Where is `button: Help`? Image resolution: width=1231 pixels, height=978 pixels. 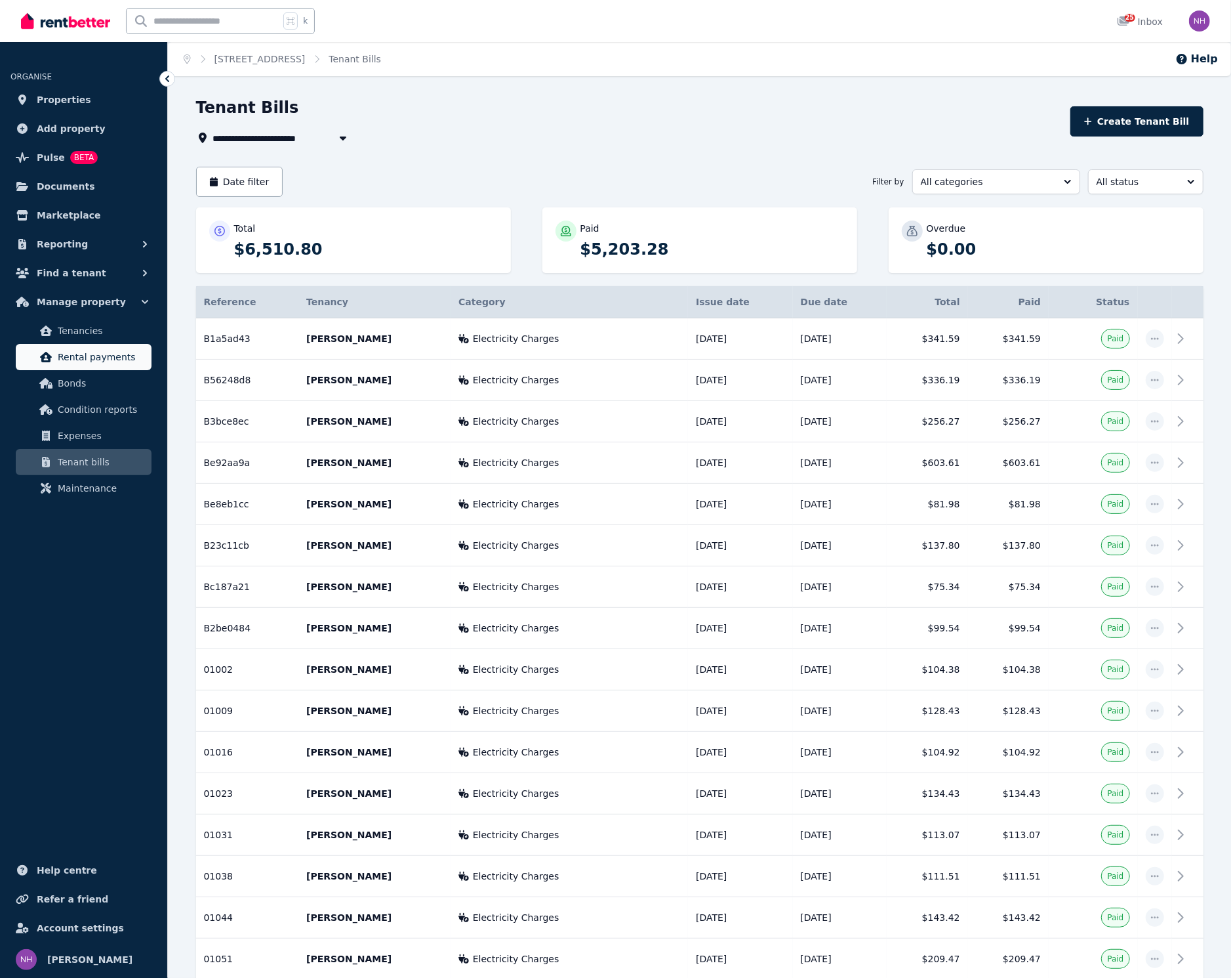
button: Help is located at coordinates (1197, 59).